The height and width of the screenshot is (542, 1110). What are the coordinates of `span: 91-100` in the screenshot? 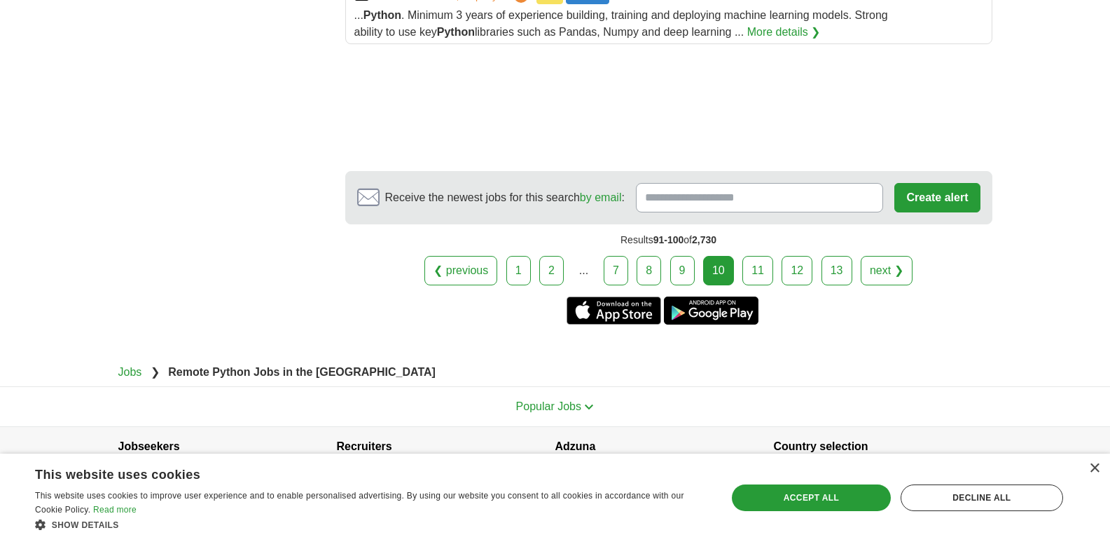 It's located at (669, 240).